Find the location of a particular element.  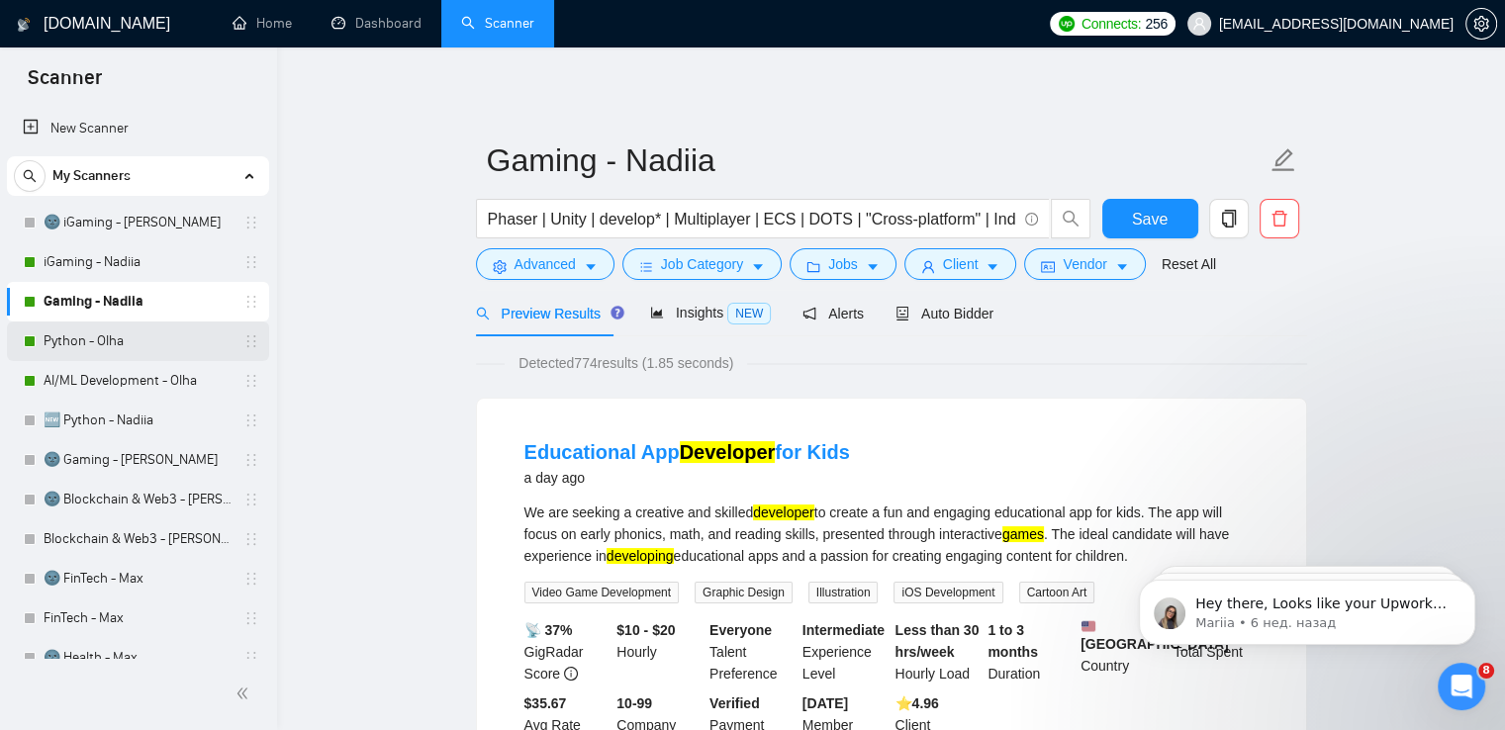

a: New Scanner is located at coordinates (138, 129).